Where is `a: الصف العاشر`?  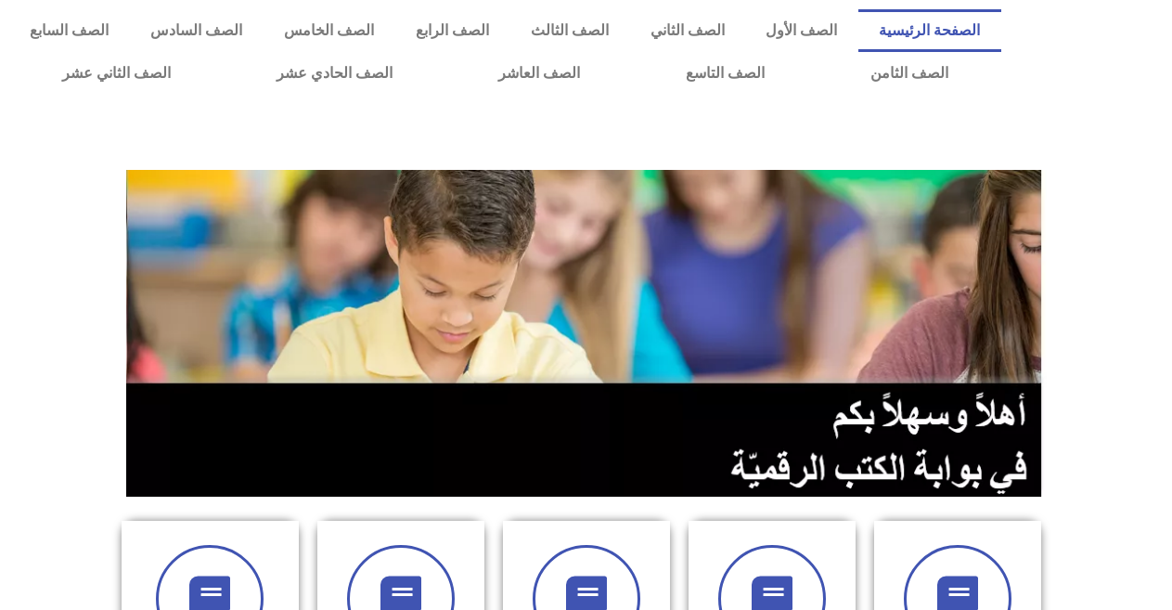
a: الصف العاشر is located at coordinates (539, 73).